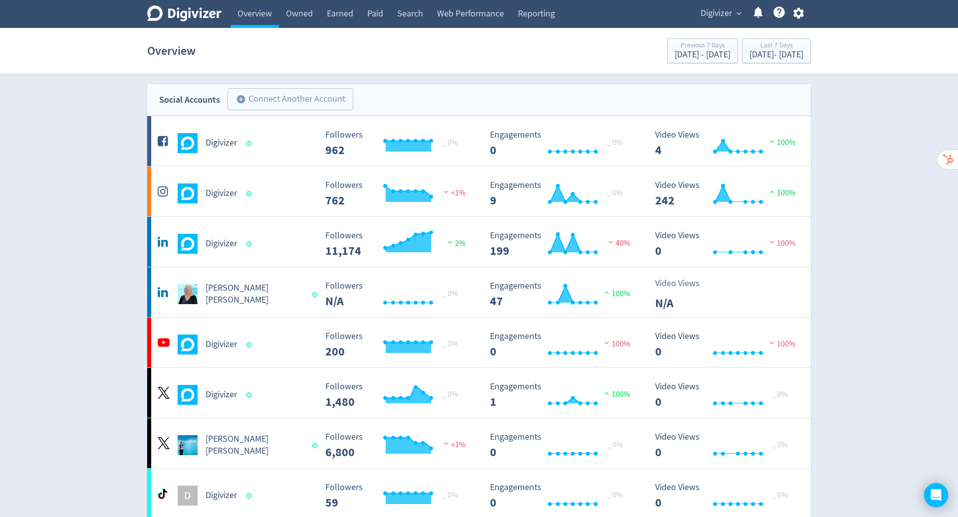 The width and height of the screenshot is (958, 517). What do you see at coordinates (720, 13) in the screenshot?
I see `button: Digivizer` at bounding box center [720, 13].